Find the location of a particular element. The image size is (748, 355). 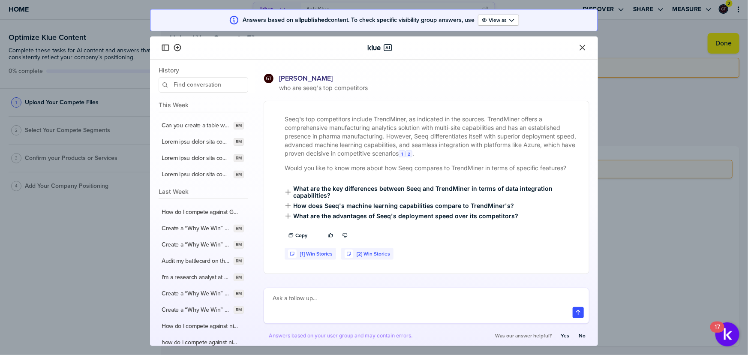

input: Find conversation is located at coordinates (203, 85).